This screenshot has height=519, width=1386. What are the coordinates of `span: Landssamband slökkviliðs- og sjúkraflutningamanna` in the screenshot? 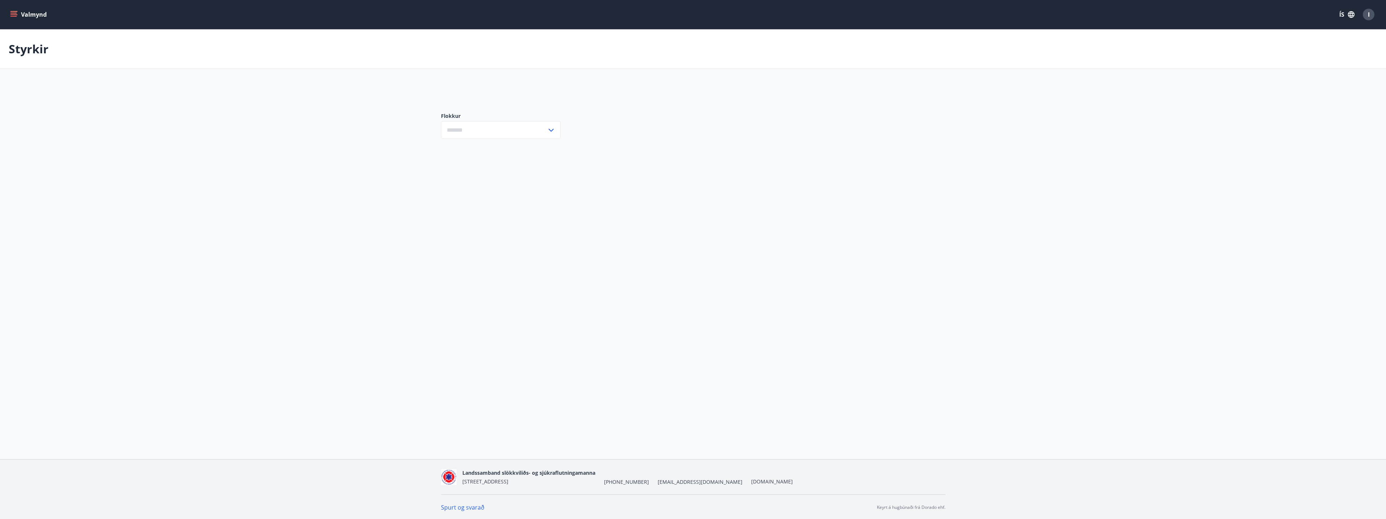 It's located at (529, 472).